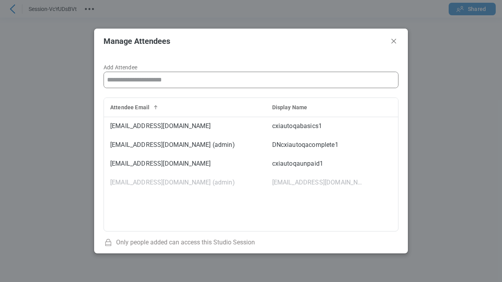 This screenshot has width=502, height=282. Describe the element at coordinates (251, 80) in the screenshot. I see `input: Add Attendee` at that location.